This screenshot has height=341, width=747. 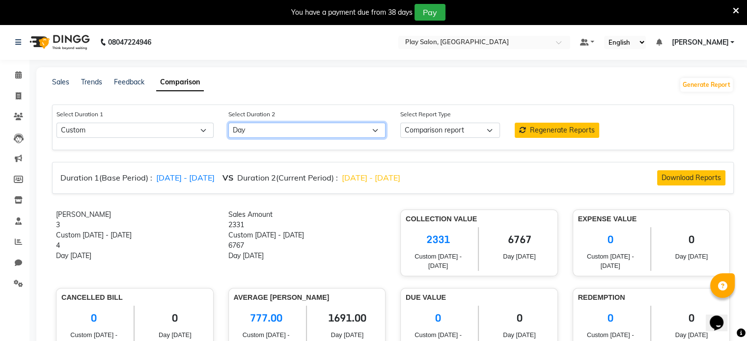 I want to click on button: Download Reports, so click(x=691, y=178).